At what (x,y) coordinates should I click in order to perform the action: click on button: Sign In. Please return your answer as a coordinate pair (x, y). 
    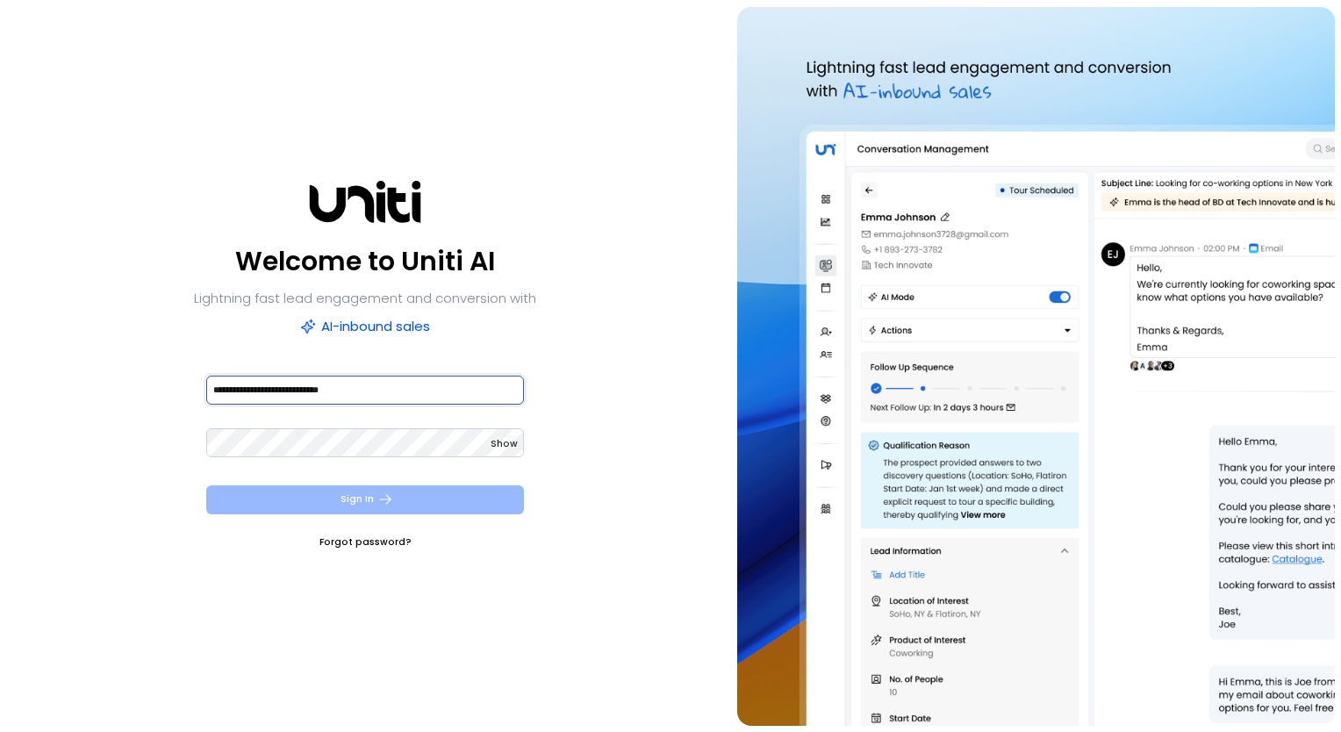
    Looking at the image, I should click on (365, 499).